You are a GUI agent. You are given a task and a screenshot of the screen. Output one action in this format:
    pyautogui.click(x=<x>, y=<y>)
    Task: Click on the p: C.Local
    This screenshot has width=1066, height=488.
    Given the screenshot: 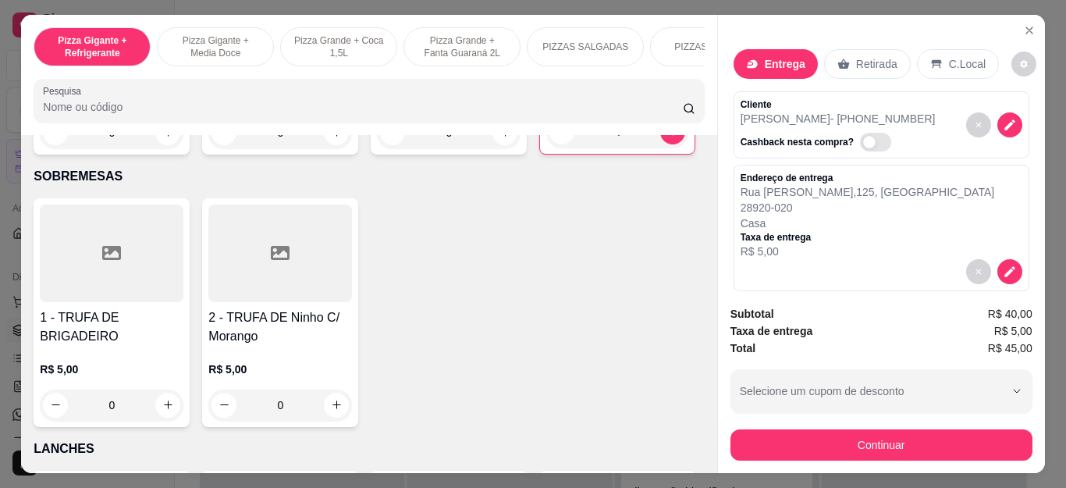 What is the action you would take?
    pyautogui.click(x=967, y=64)
    